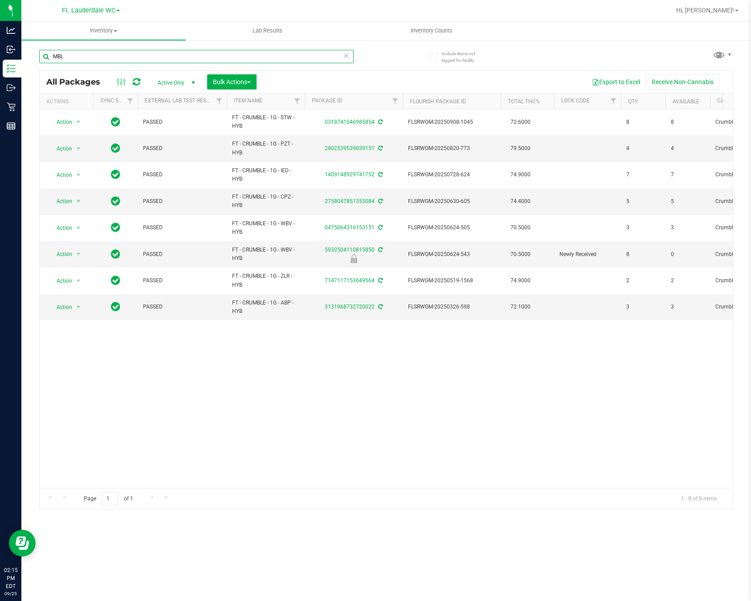 Image resolution: width=751 pixels, height=601 pixels. I want to click on span: 72.1000, so click(520, 307).